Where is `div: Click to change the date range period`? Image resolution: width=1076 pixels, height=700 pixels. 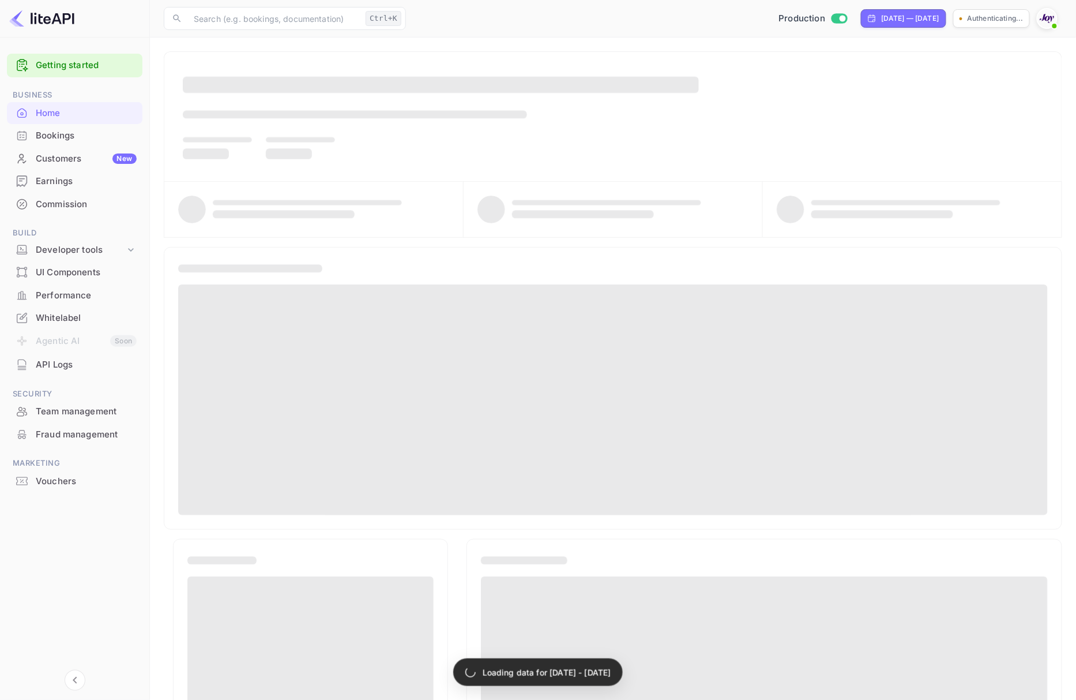 div: Click to change the date range period is located at coordinates (904, 18).